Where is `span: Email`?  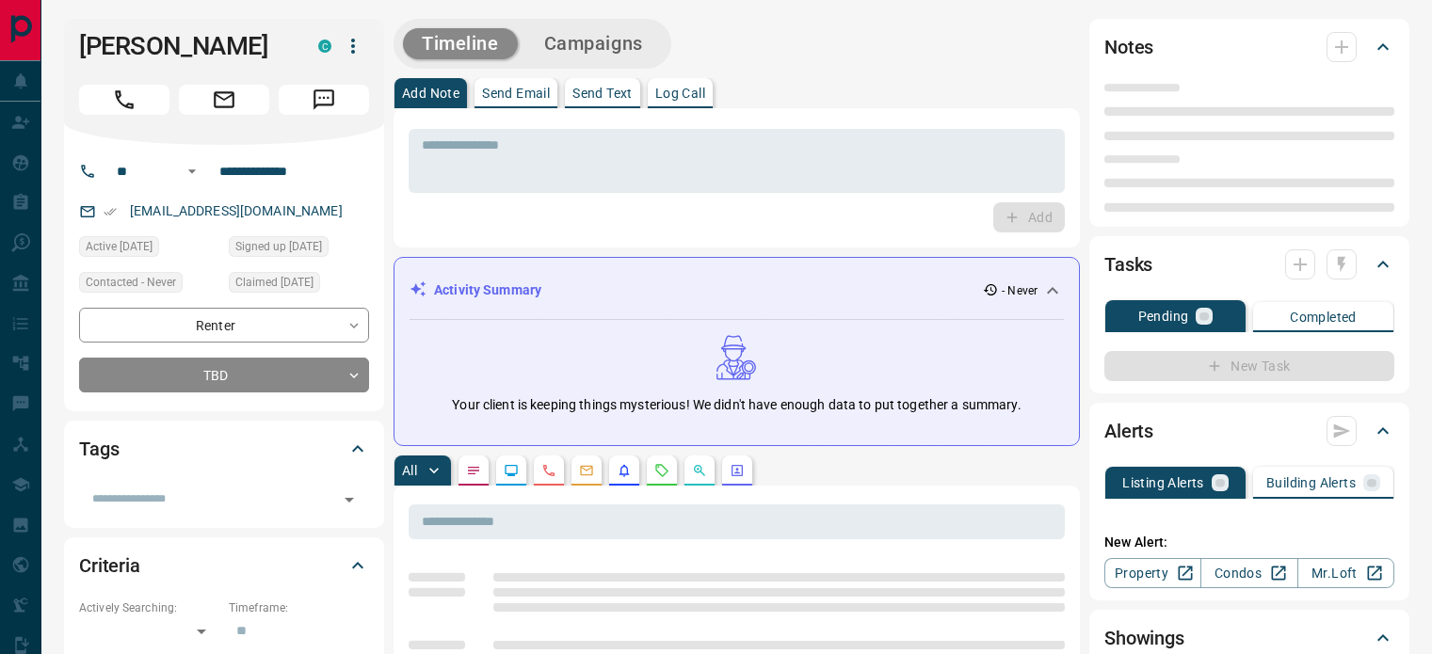
span: Email is located at coordinates (224, 100).